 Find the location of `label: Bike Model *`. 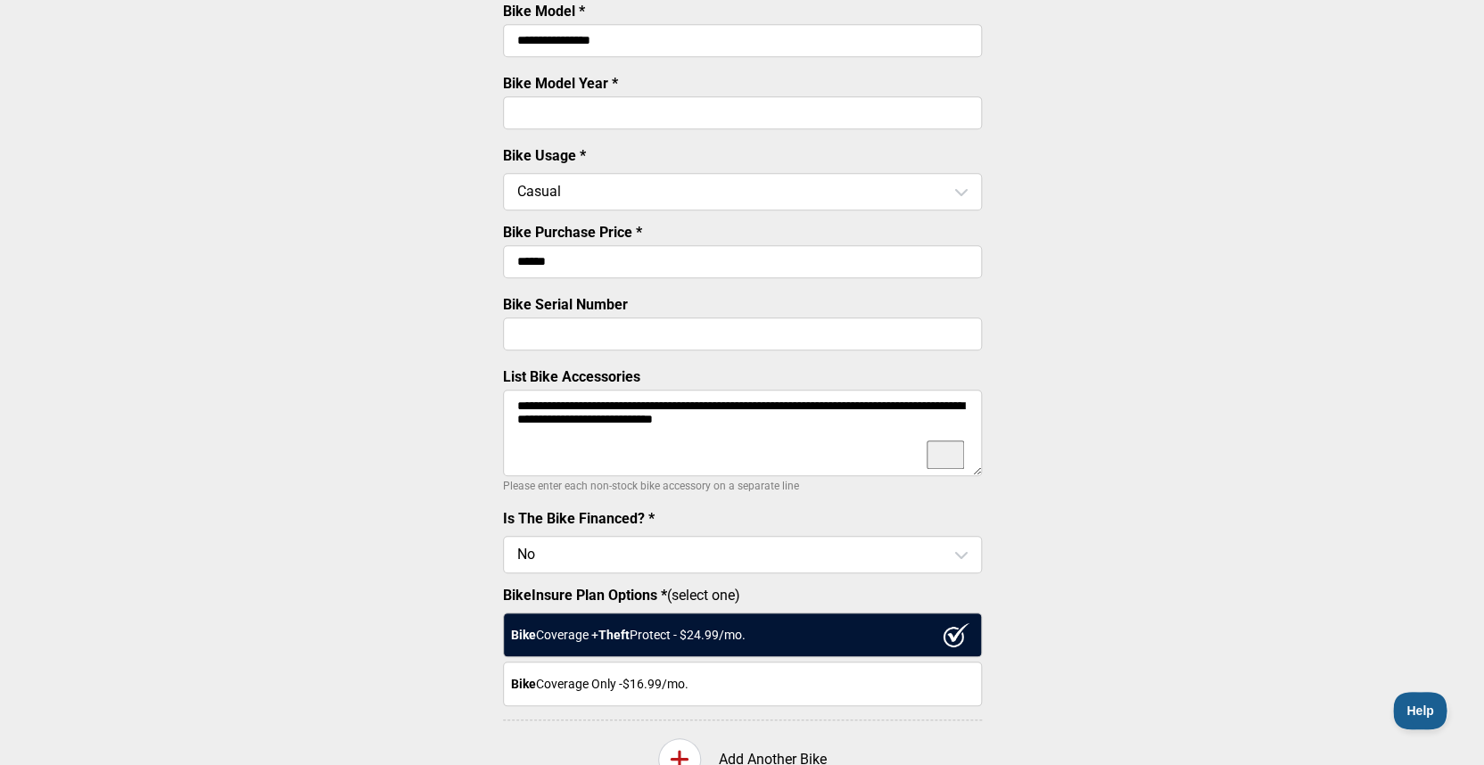

label: Bike Model * is located at coordinates (544, 11).